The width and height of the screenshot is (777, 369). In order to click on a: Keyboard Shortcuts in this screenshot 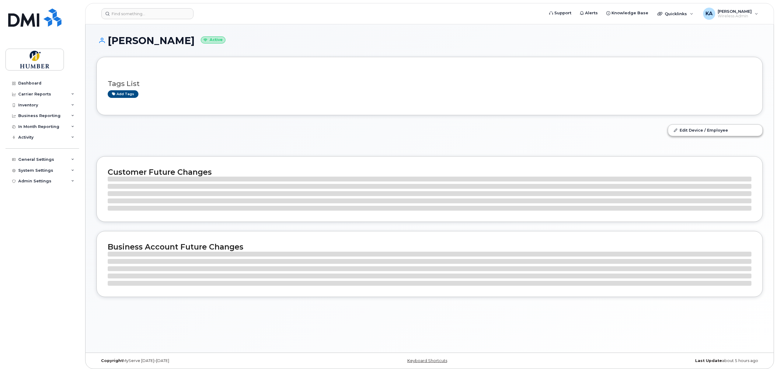, I will do `click(427, 361)`.